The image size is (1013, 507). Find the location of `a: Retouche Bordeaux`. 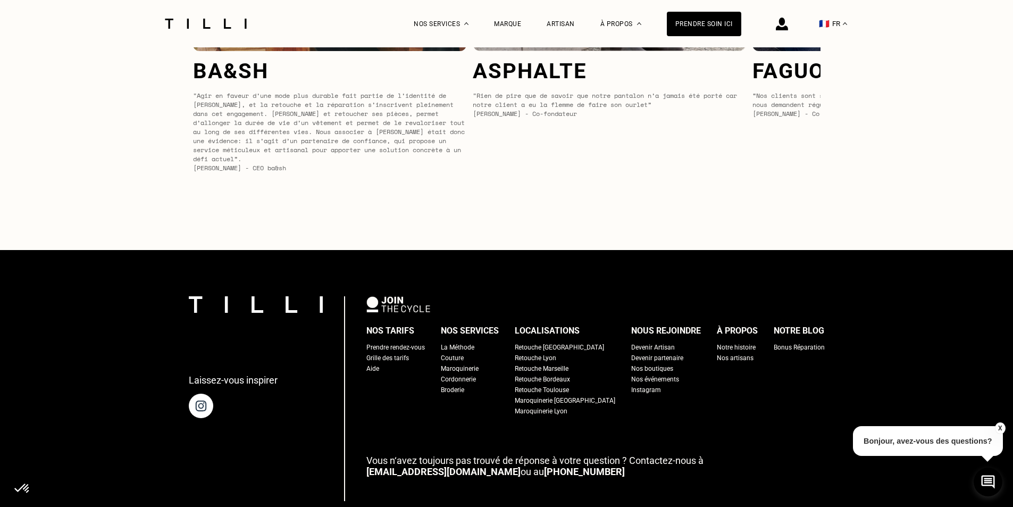

a: Retouche Bordeaux is located at coordinates (542, 379).